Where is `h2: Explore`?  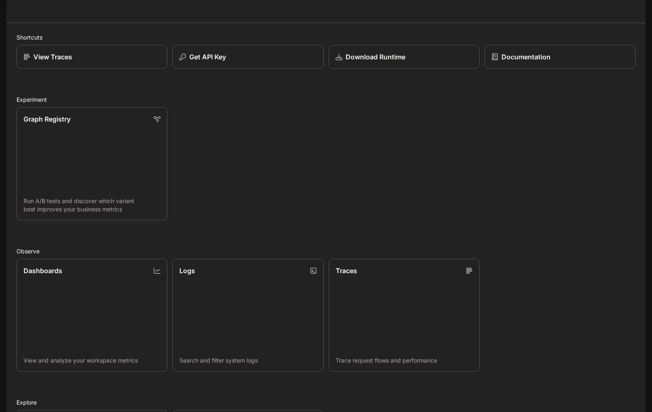
h2: Explore is located at coordinates (326, 402).